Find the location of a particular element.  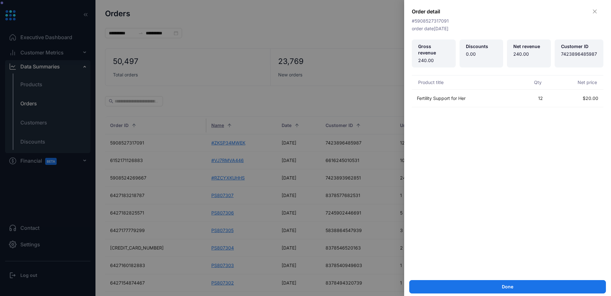

td: 12 is located at coordinates (530, 98).